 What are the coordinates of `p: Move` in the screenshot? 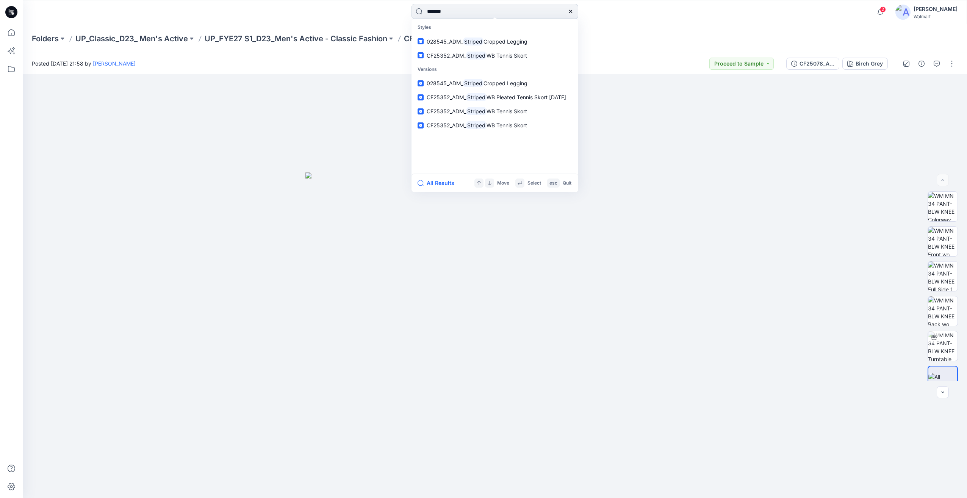 It's located at (503, 183).